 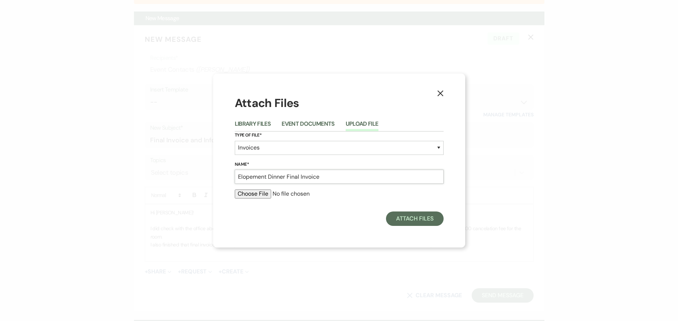 What do you see at coordinates (339, 103) in the screenshot?
I see `h1: Attach Files` at bounding box center [339, 103].